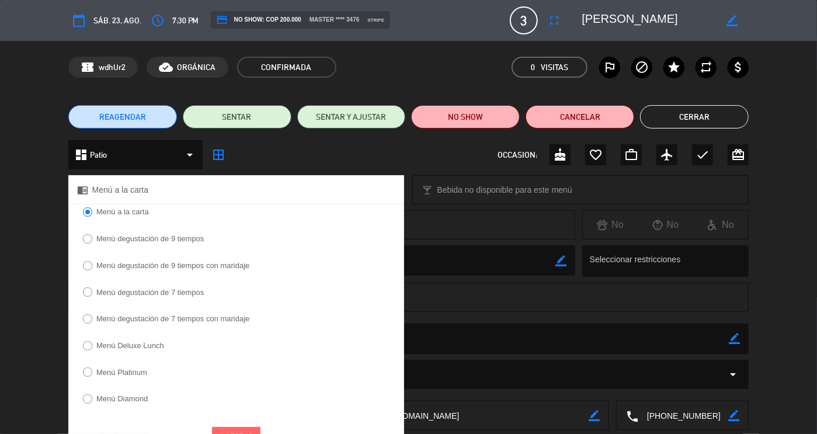 This screenshot has width=817, height=434. What do you see at coordinates (580, 117) in the screenshot?
I see `button: Cancelar` at bounding box center [580, 117].